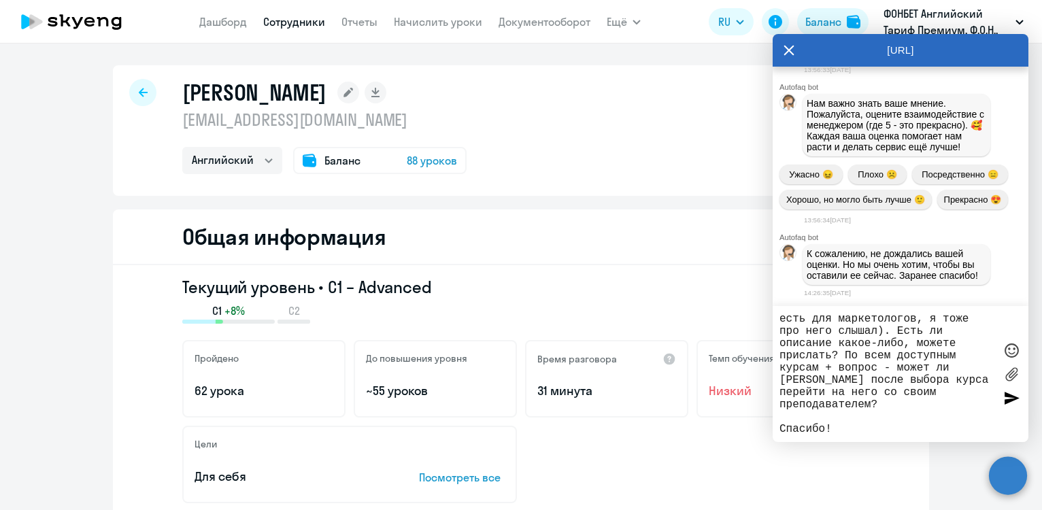 The height and width of the screenshot is (510, 1042). What do you see at coordinates (959, 174) in the screenshot?
I see `button: Посредственно 😑` at bounding box center [959, 174].